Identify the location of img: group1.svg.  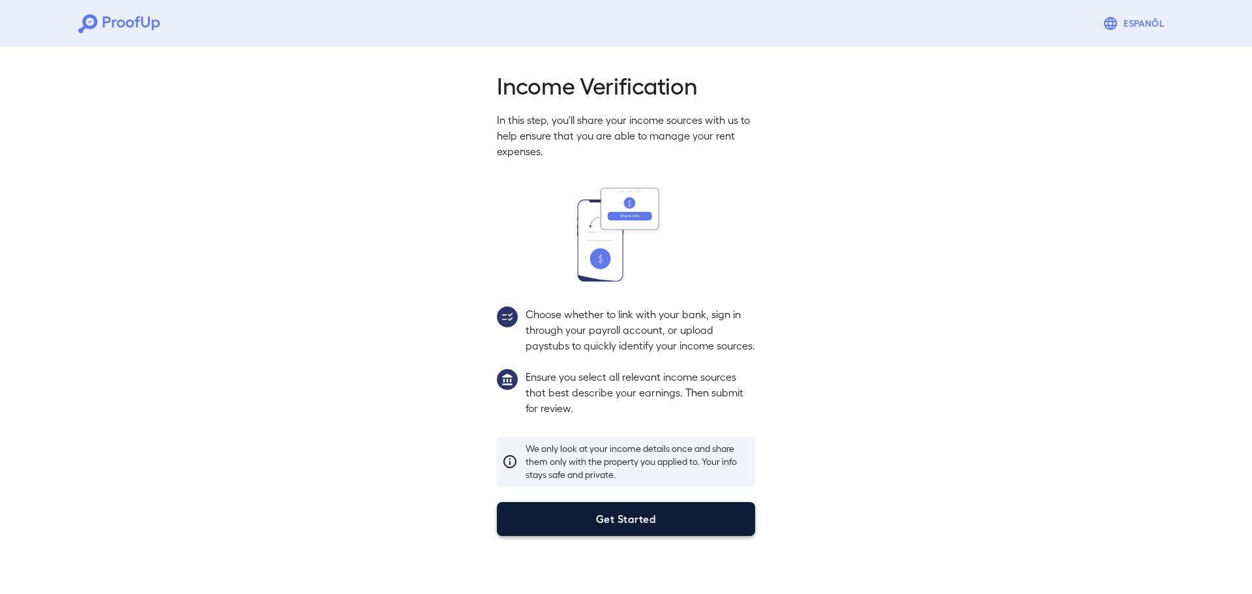
(507, 380).